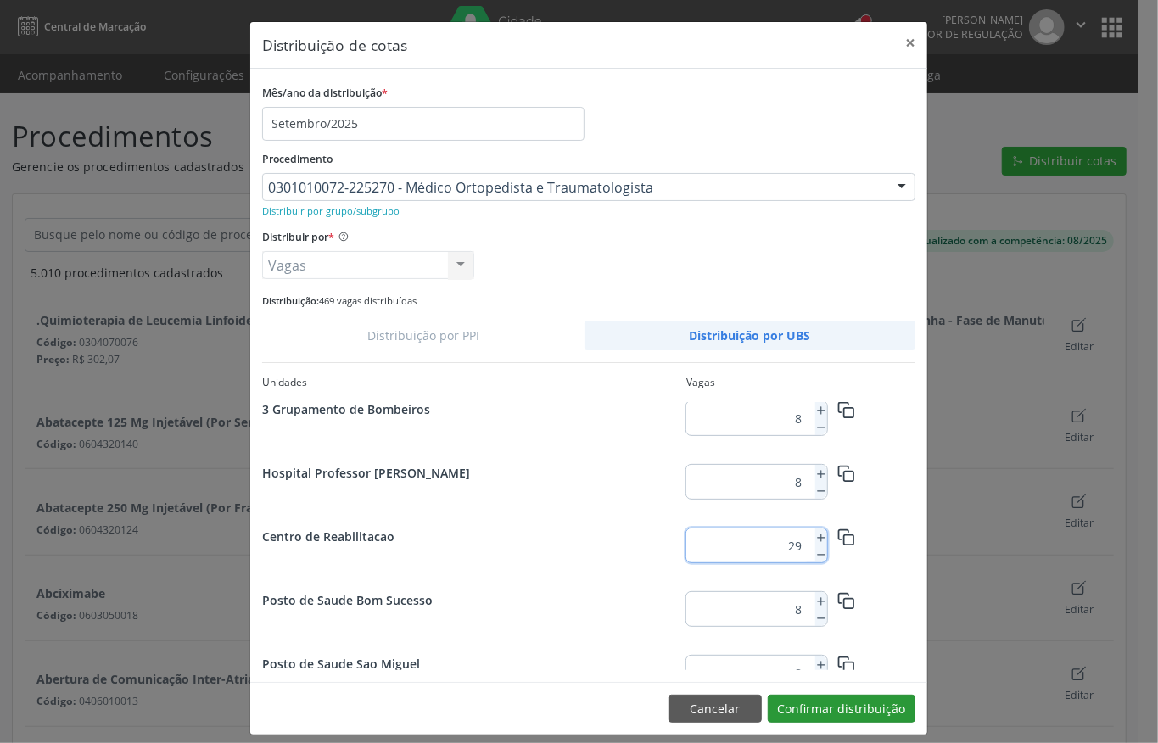 The image size is (1158, 743). What do you see at coordinates (334, 45) in the screenshot?
I see `h5: Distribuição de cotas` at bounding box center [334, 45].